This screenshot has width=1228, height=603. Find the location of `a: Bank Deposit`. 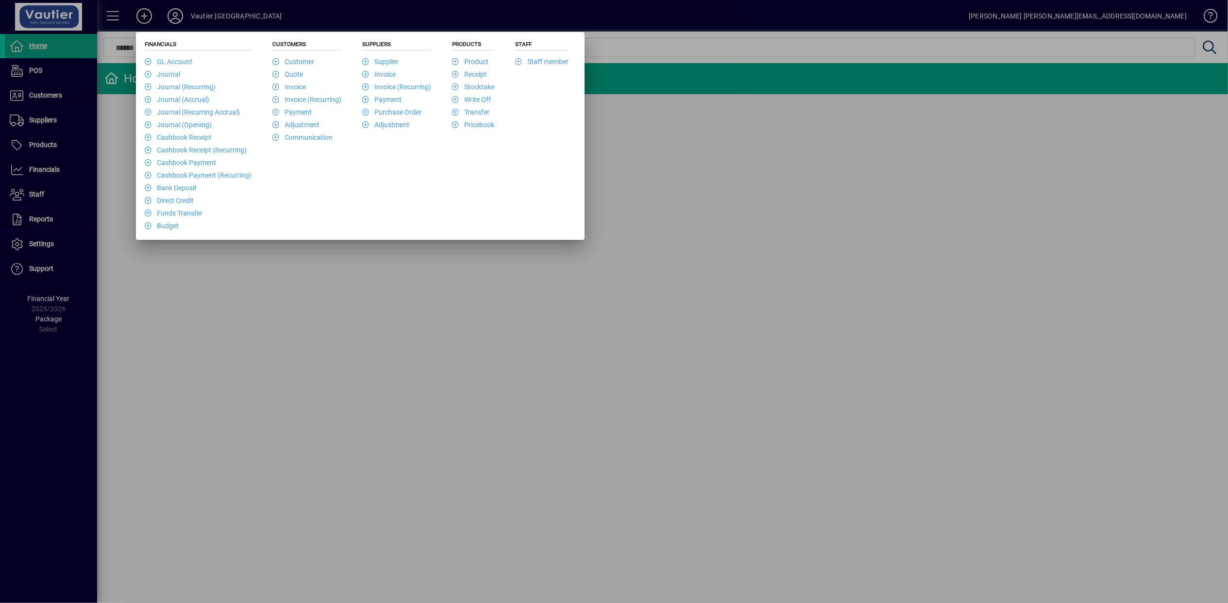

a: Bank Deposit is located at coordinates (170, 188).